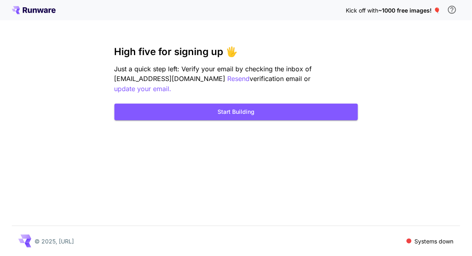 The image size is (472, 256). I want to click on p: Systems down, so click(434, 241).